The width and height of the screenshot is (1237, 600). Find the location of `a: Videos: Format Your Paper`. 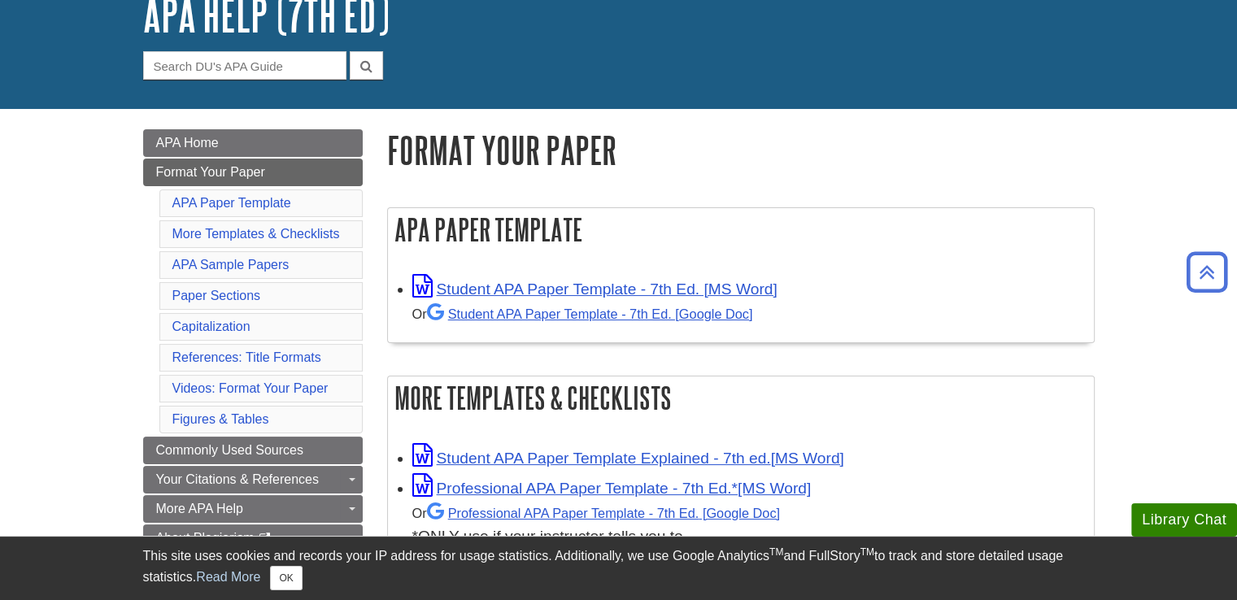

a: Videos: Format Your Paper is located at coordinates (250, 388).